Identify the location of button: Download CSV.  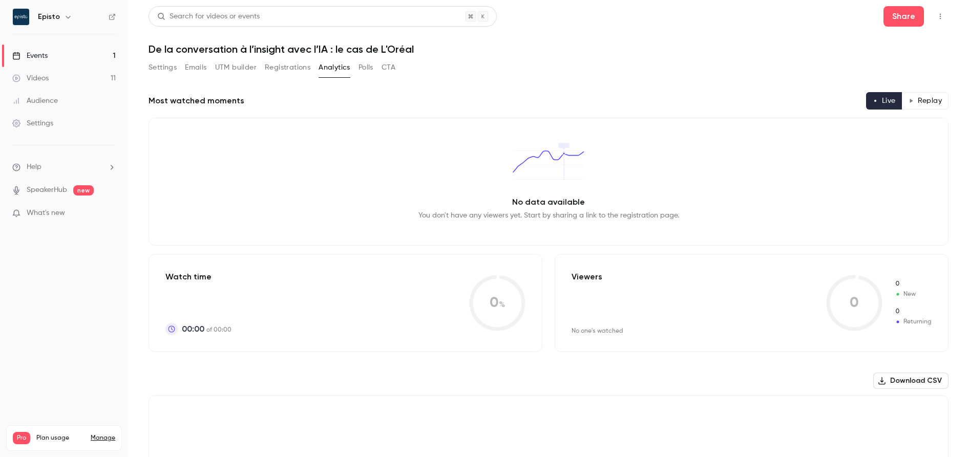
(911, 381).